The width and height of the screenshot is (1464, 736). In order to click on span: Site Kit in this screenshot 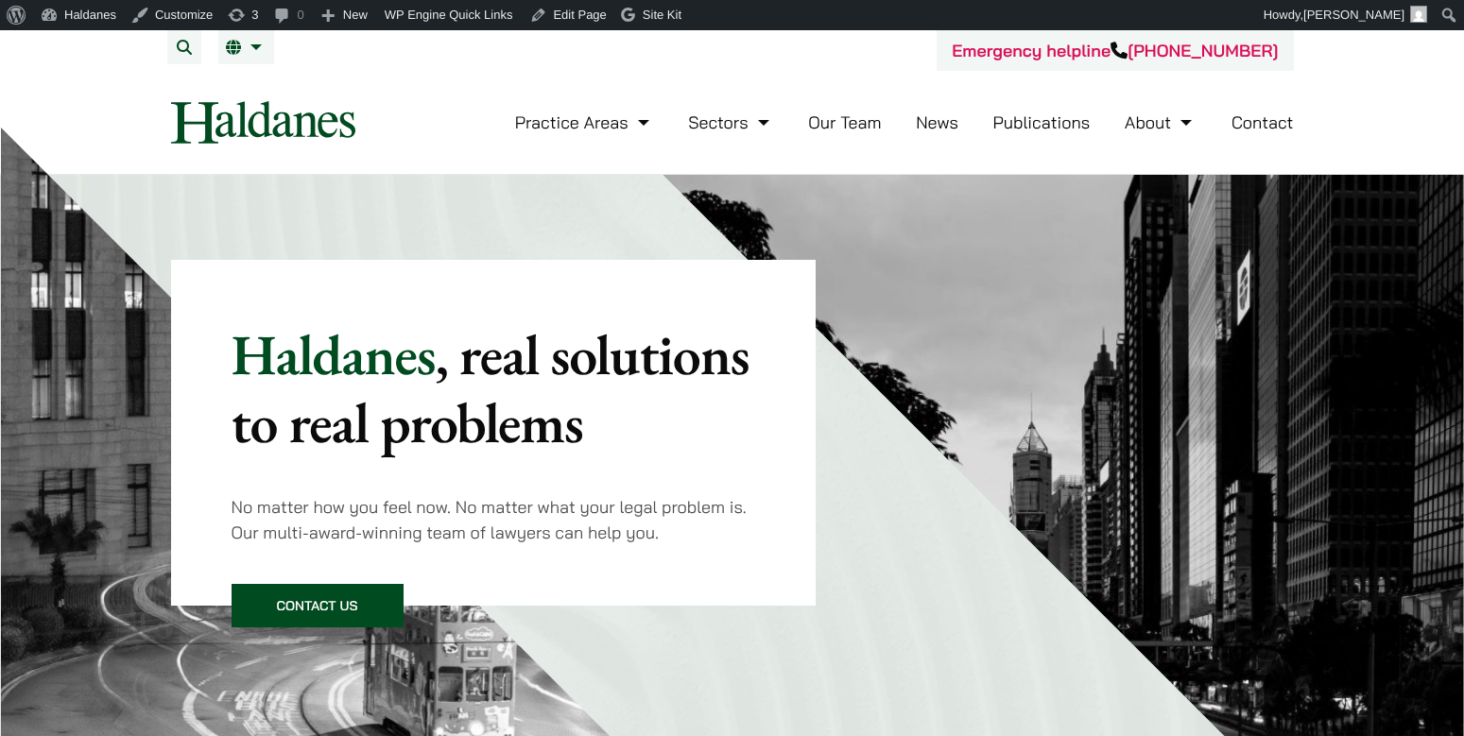, I will do `click(662, 14)`.